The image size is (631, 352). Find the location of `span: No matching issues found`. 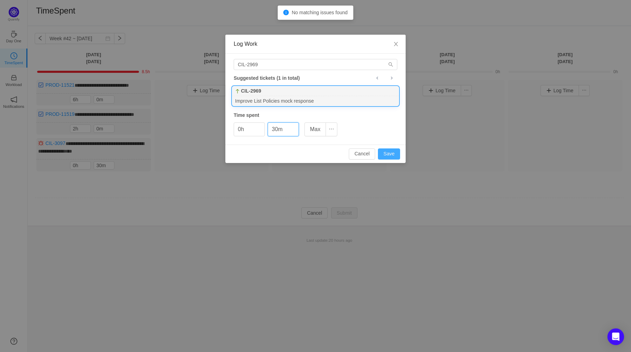

span: No matching issues found is located at coordinates (319, 12).